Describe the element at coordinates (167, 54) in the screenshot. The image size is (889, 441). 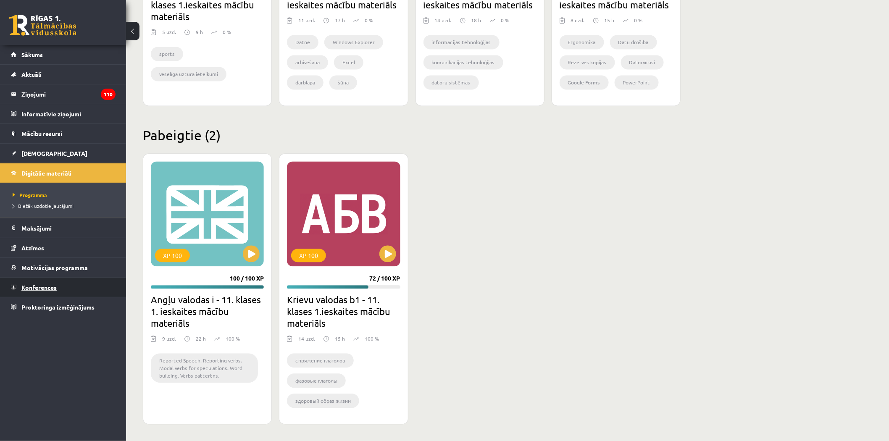
I see `li: sports` at that location.